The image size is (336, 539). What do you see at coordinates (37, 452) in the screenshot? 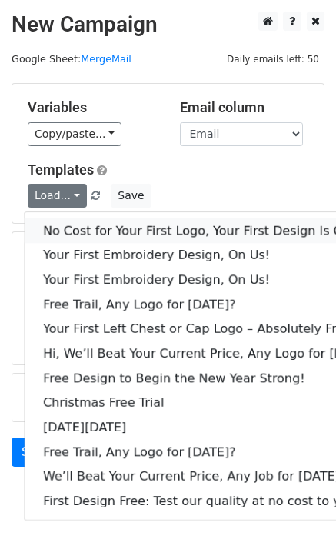
I see `a: Send` at bounding box center [37, 452].